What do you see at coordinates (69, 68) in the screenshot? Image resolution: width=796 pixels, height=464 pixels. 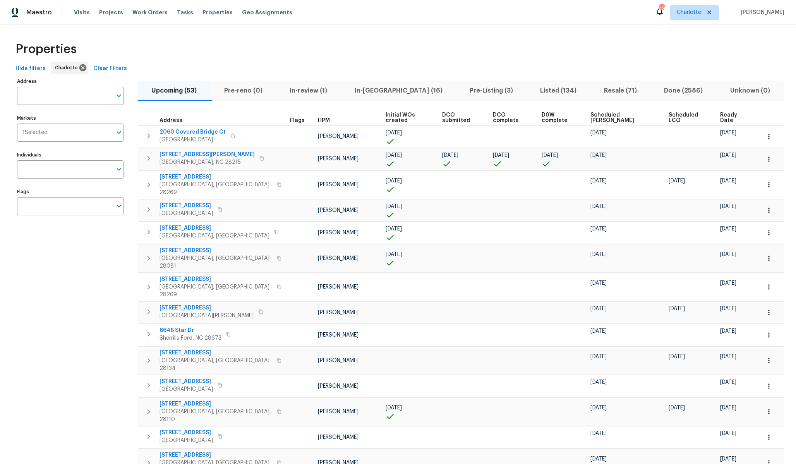 I see `div: Charlotte` at bounding box center [69, 68].